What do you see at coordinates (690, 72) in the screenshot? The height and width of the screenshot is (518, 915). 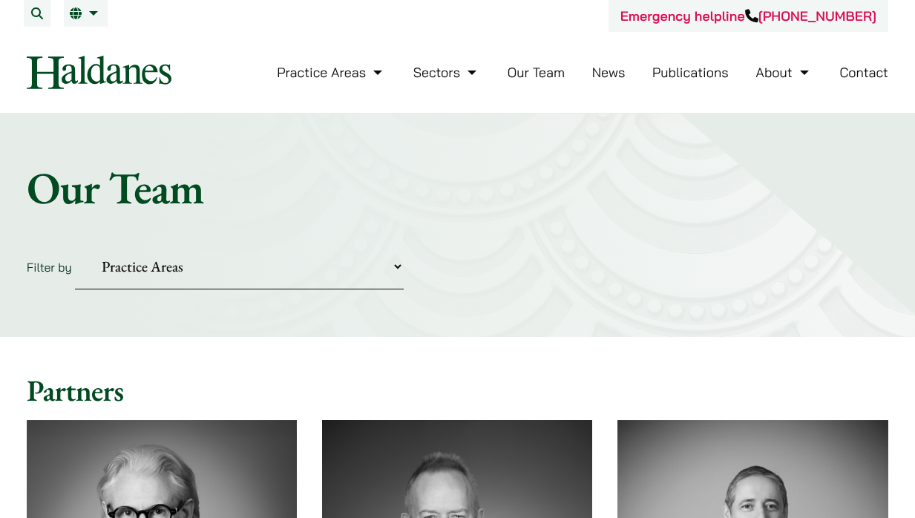 I see `a: Publications` at bounding box center [690, 72].